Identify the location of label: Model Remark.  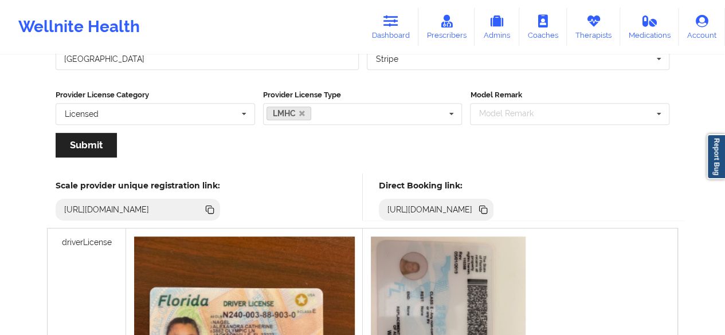
(570, 95).